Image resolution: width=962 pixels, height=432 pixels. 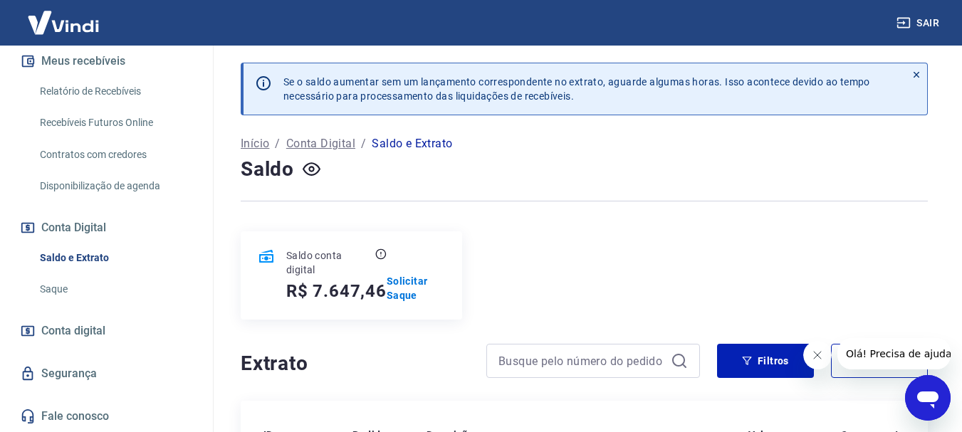 What do you see at coordinates (267, 170) in the screenshot?
I see `h4: Saldo` at bounding box center [267, 170].